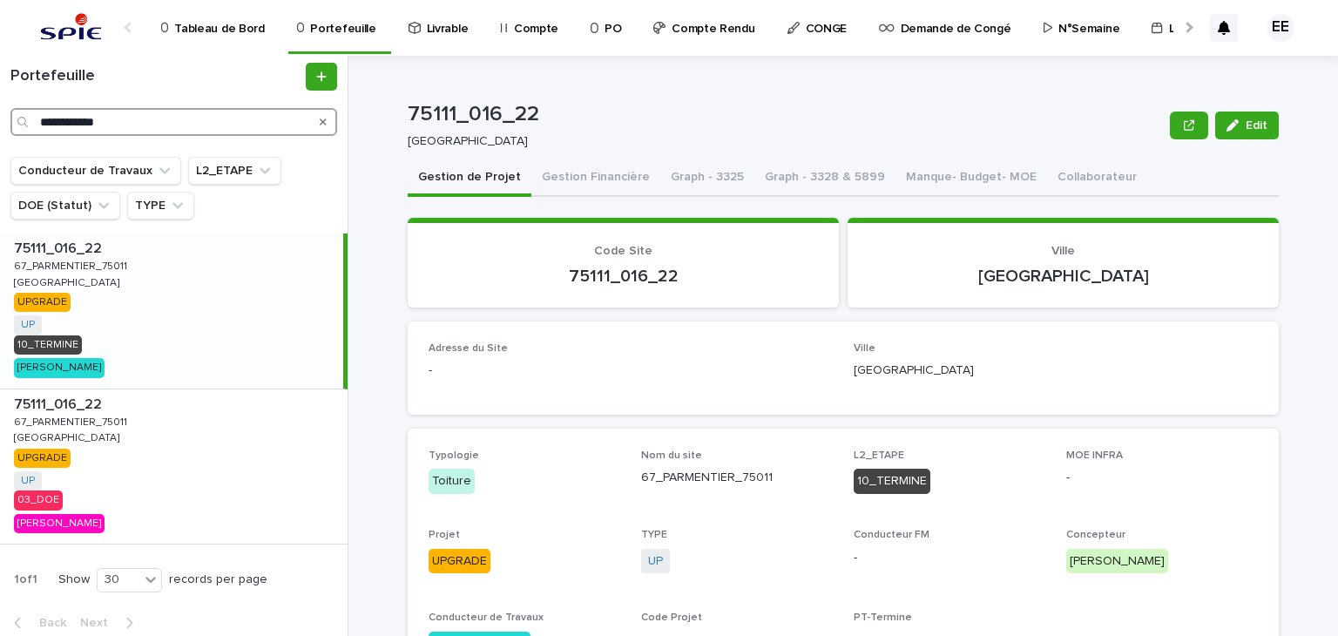  Describe the element at coordinates (71, 28) in the screenshot. I see `img: svstPd6MQfCT1uX1QGkG` at that location.